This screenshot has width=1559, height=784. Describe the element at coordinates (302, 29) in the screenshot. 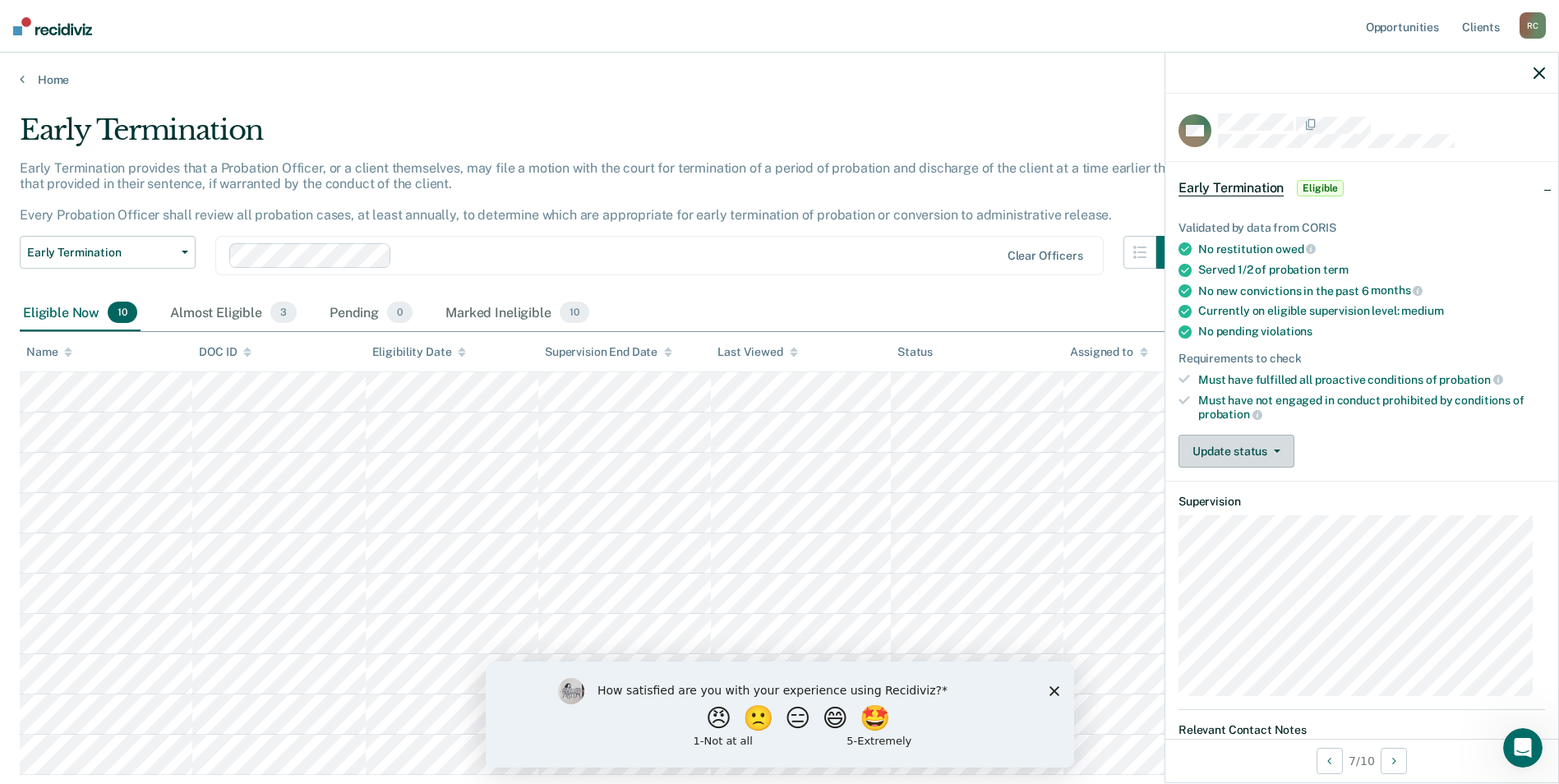

I see `div: How satisfied are you with your experience using Recidiviz?` at that location.